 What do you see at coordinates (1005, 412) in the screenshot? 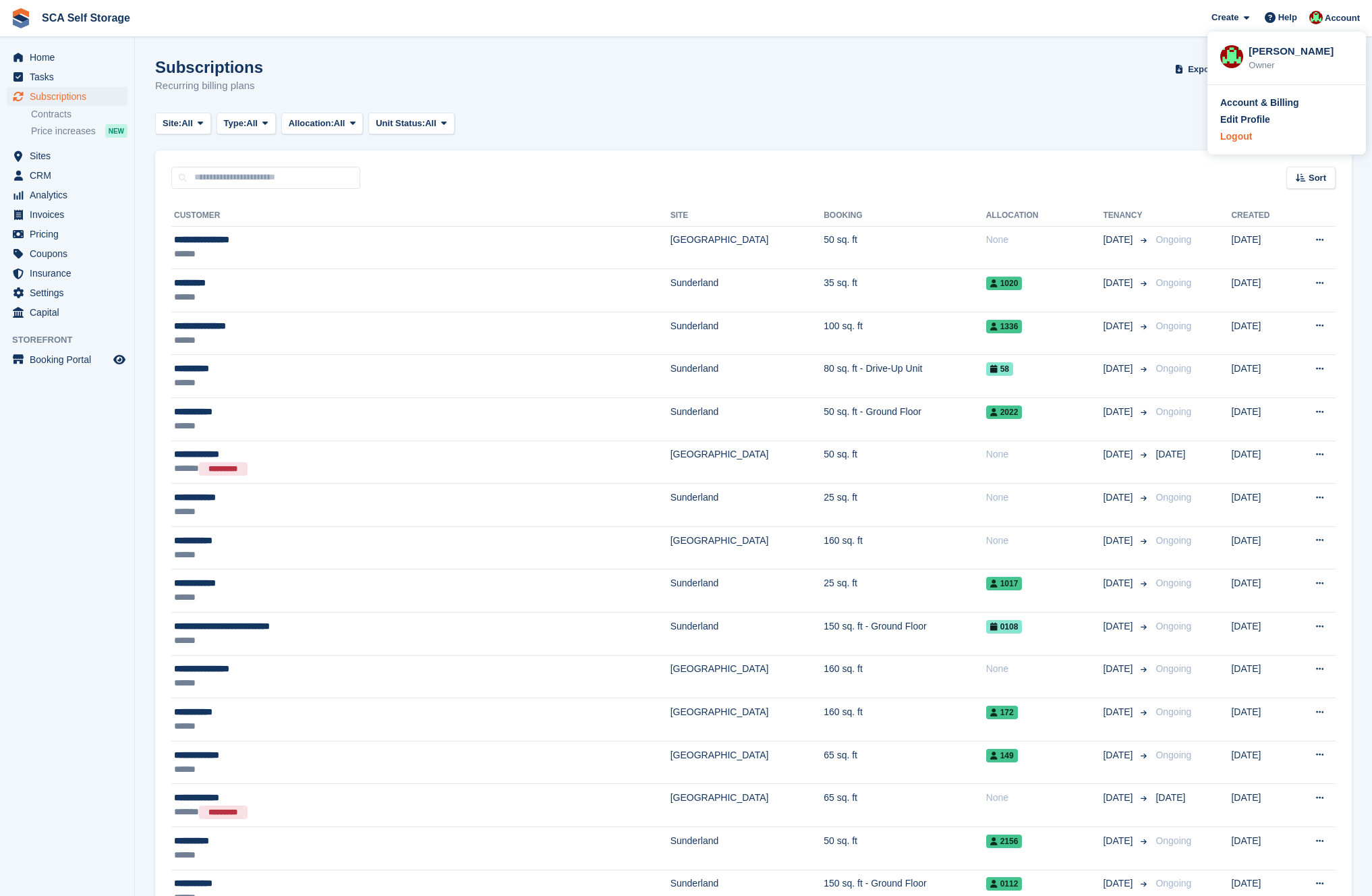
I see `span: 2022` at bounding box center [1005, 412].